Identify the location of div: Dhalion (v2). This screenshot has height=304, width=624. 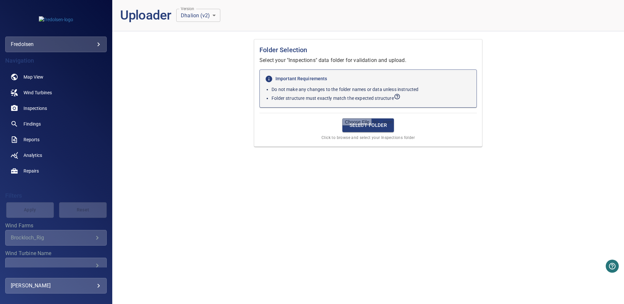
(198, 15).